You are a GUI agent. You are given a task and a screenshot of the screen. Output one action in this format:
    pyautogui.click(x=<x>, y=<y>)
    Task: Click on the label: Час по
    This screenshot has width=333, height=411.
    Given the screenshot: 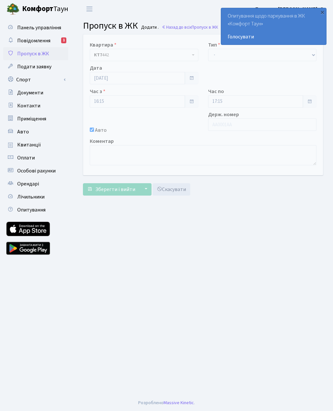 What is the action you would take?
    pyautogui.click(x=216, y=91)
    